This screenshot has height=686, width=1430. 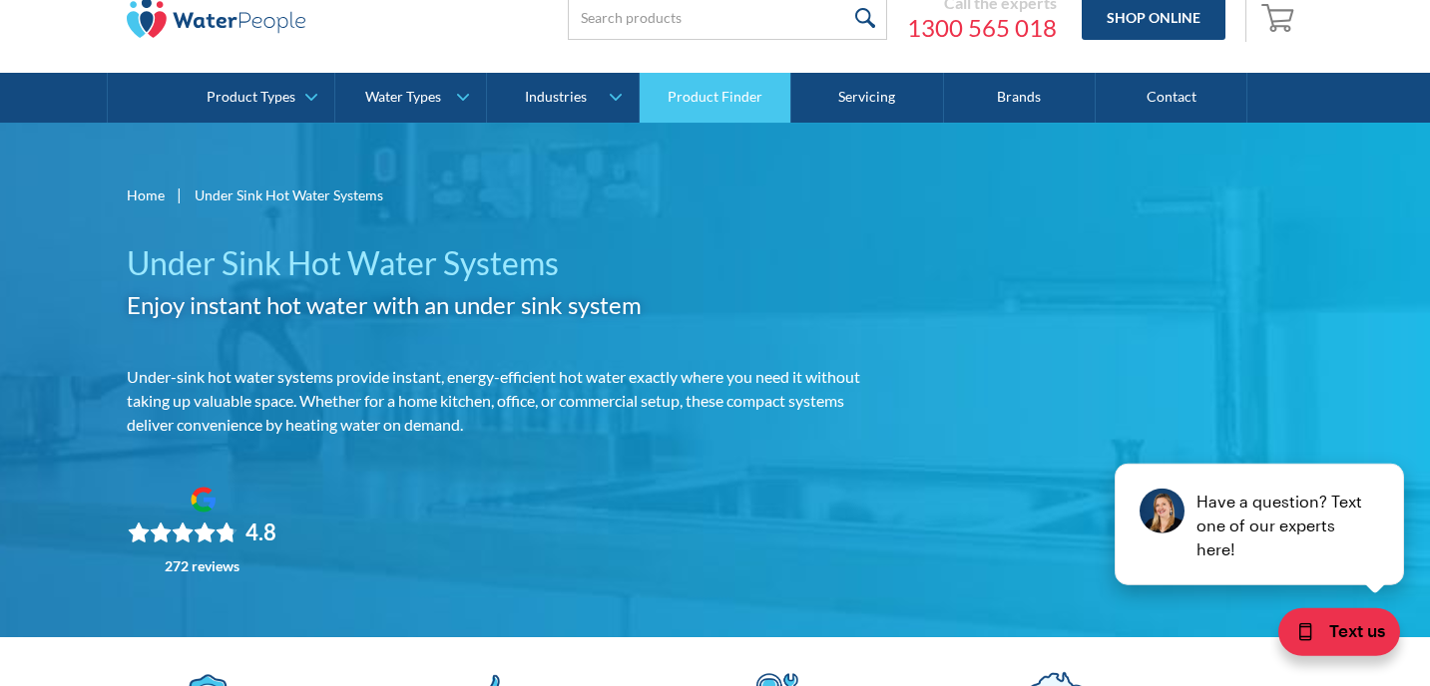 I want to click on a: Product Types, so click(x=258, y=98).